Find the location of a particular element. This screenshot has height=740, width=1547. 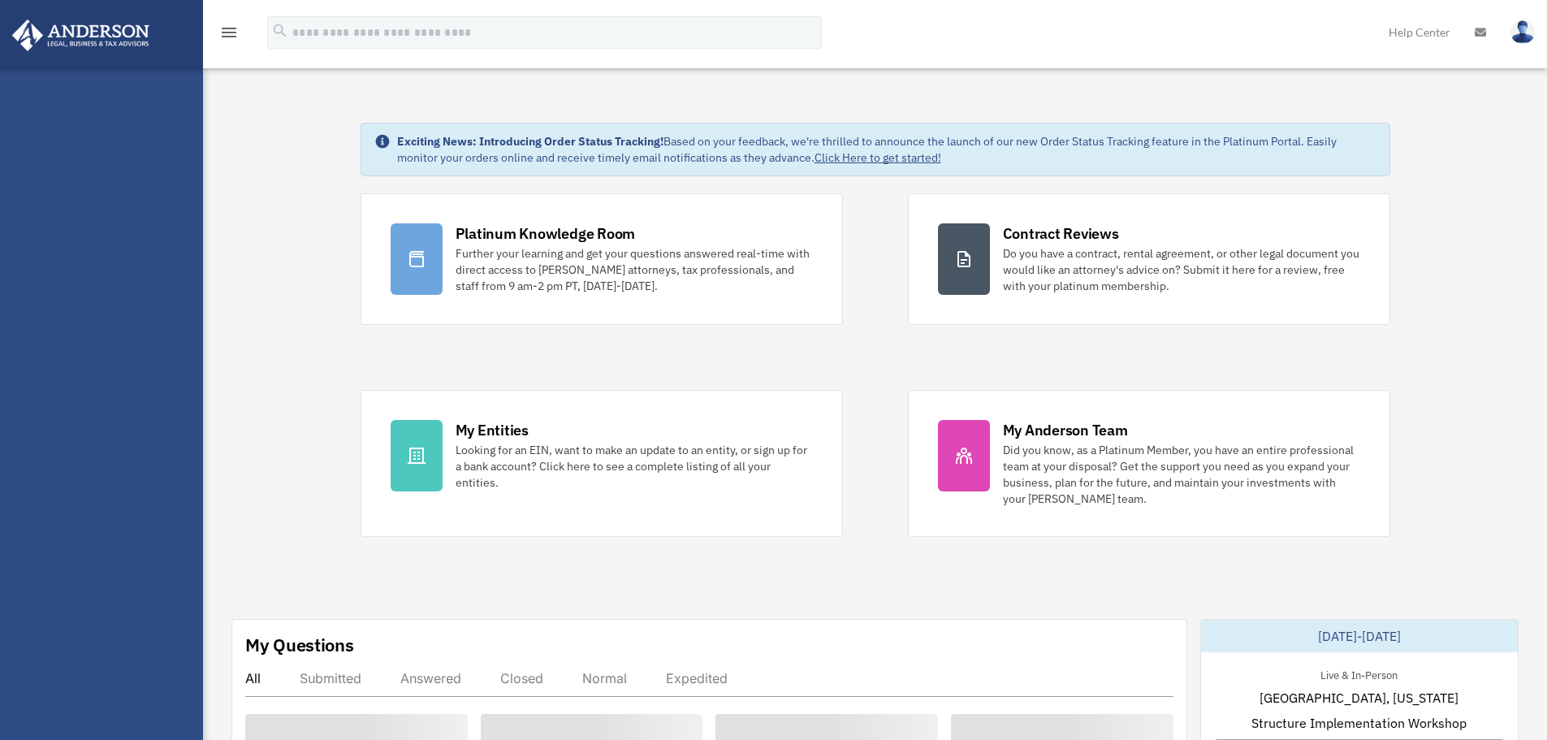

a: Click Here to get started! is located at coordinates (878, 158).